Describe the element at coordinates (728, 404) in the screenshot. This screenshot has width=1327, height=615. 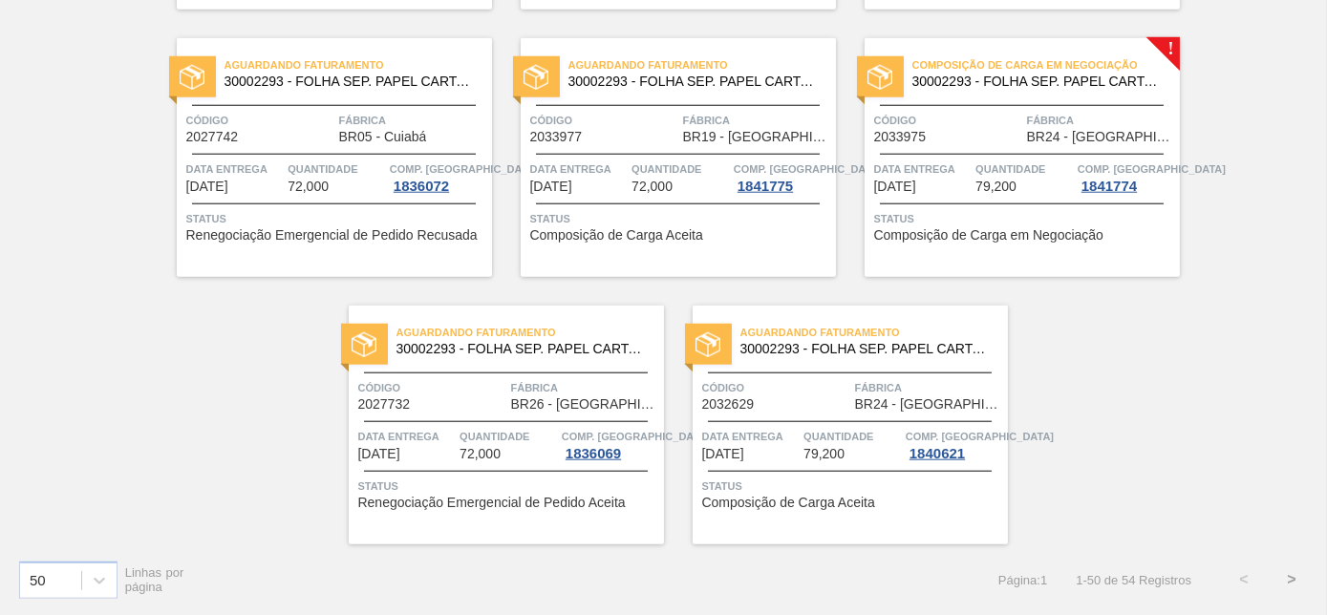
I see `span: 2032629` at that location.